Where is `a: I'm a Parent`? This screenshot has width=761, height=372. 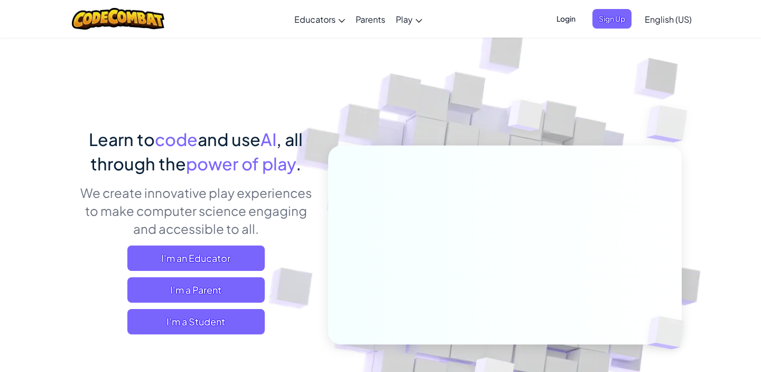
a: I'm a Parent is located at coordinates (196, 290).